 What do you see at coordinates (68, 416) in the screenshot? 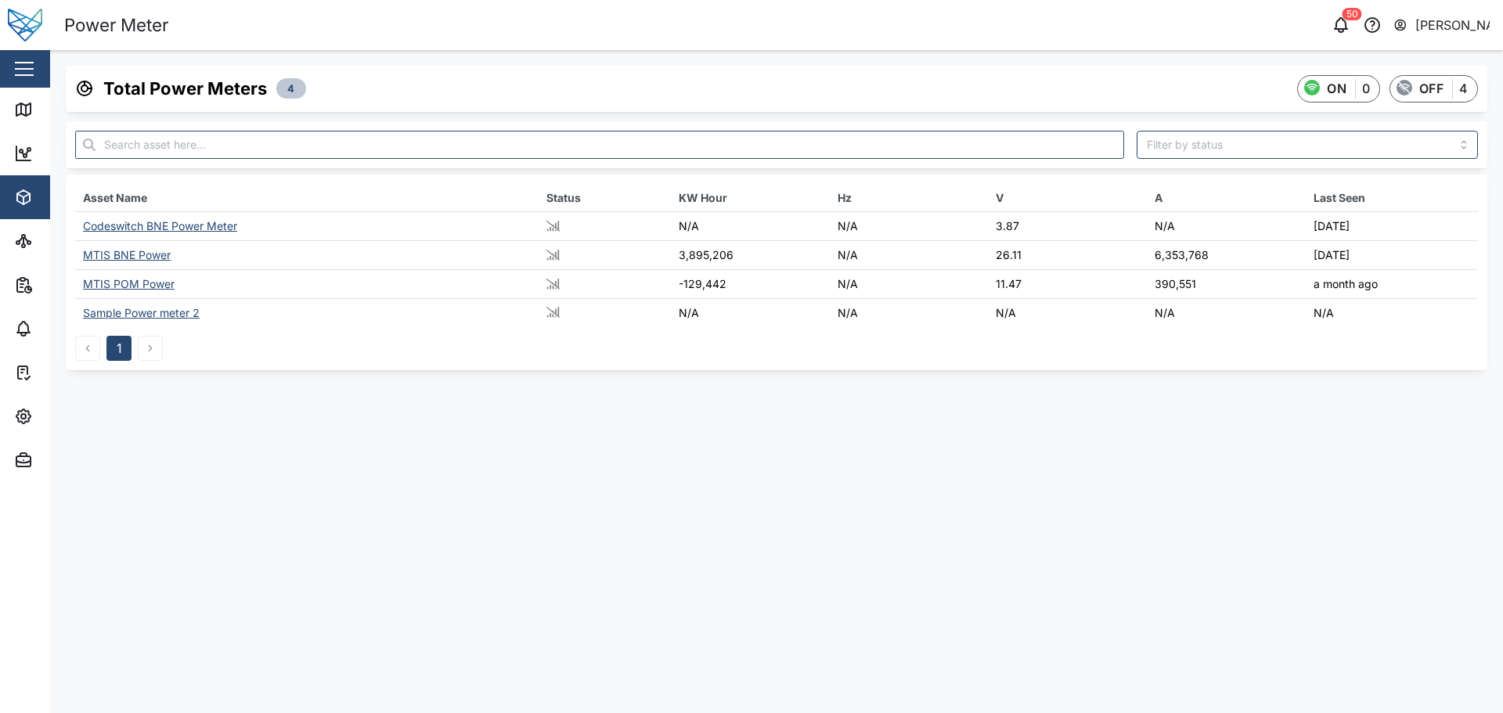
I see `div: Settings` at bounding box center [68, 416].